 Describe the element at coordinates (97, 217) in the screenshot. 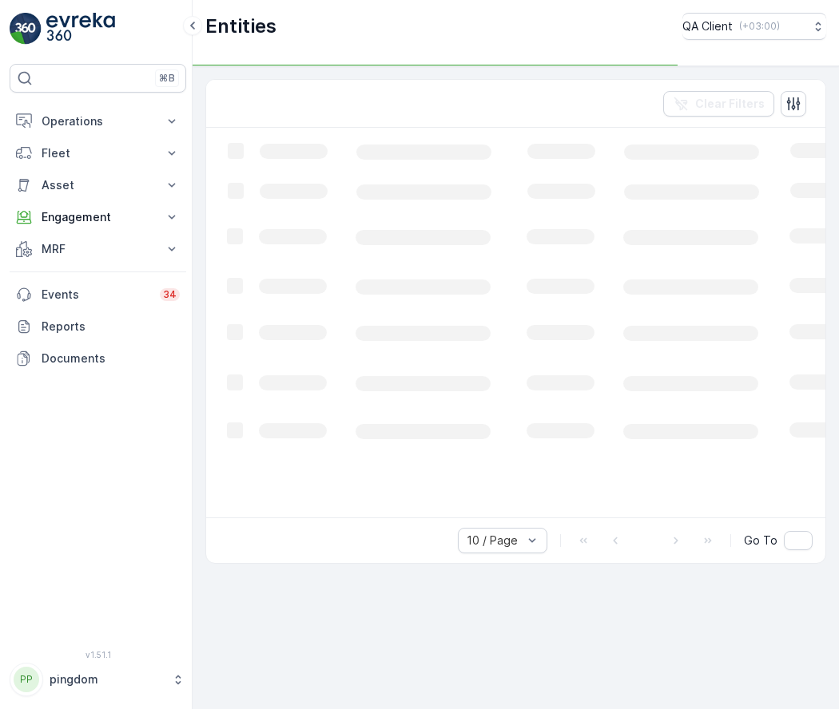

I see `button: Engagement` at that location.